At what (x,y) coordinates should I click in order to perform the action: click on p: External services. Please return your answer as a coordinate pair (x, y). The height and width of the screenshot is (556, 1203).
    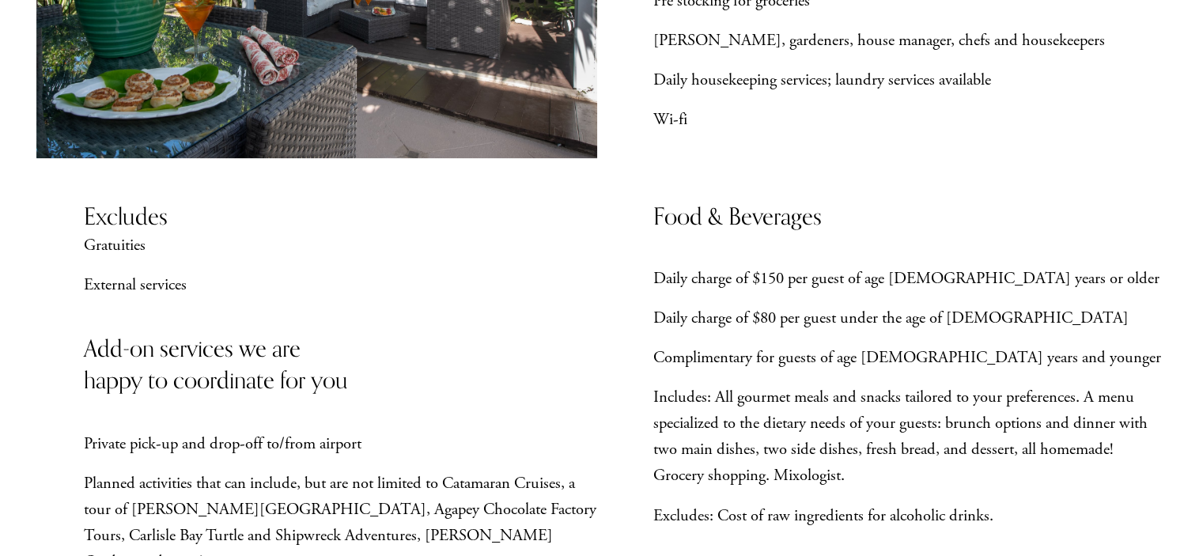
    Looking at the image, I should click on (340, 285).